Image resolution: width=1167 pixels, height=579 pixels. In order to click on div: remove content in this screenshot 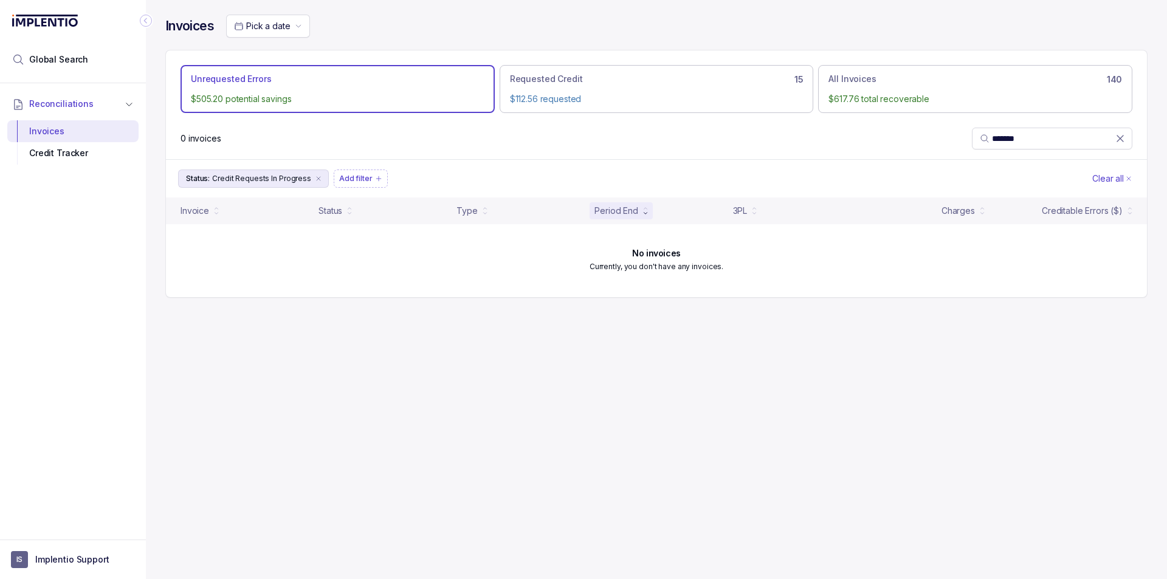, I will do `click(318, 179)`.